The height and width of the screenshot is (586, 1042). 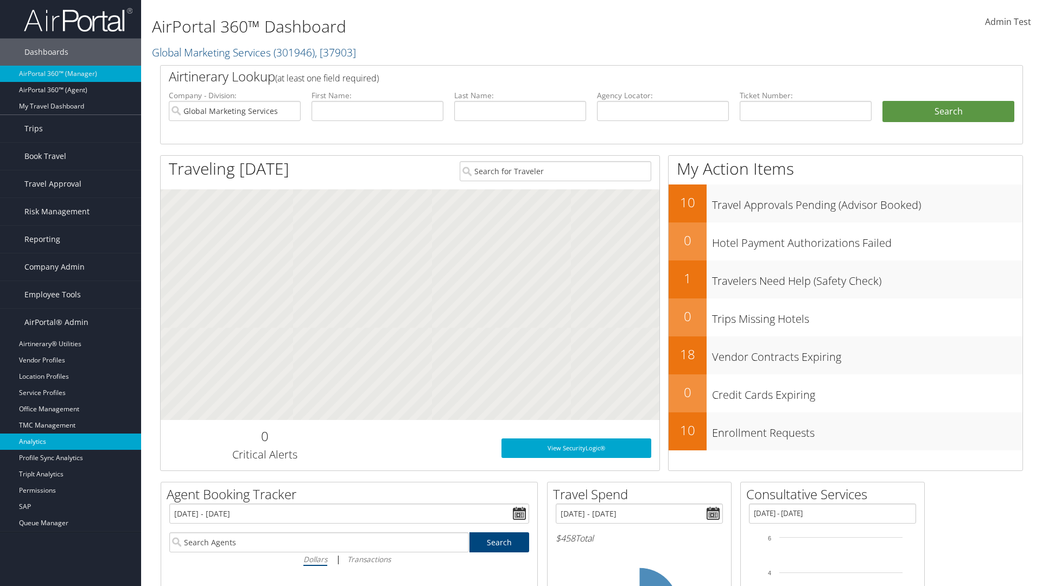 What do you see at coordinates (867, 430) in the screenshot?
I see `h3: Enrollment Requests` at bounding box center [867, 430].